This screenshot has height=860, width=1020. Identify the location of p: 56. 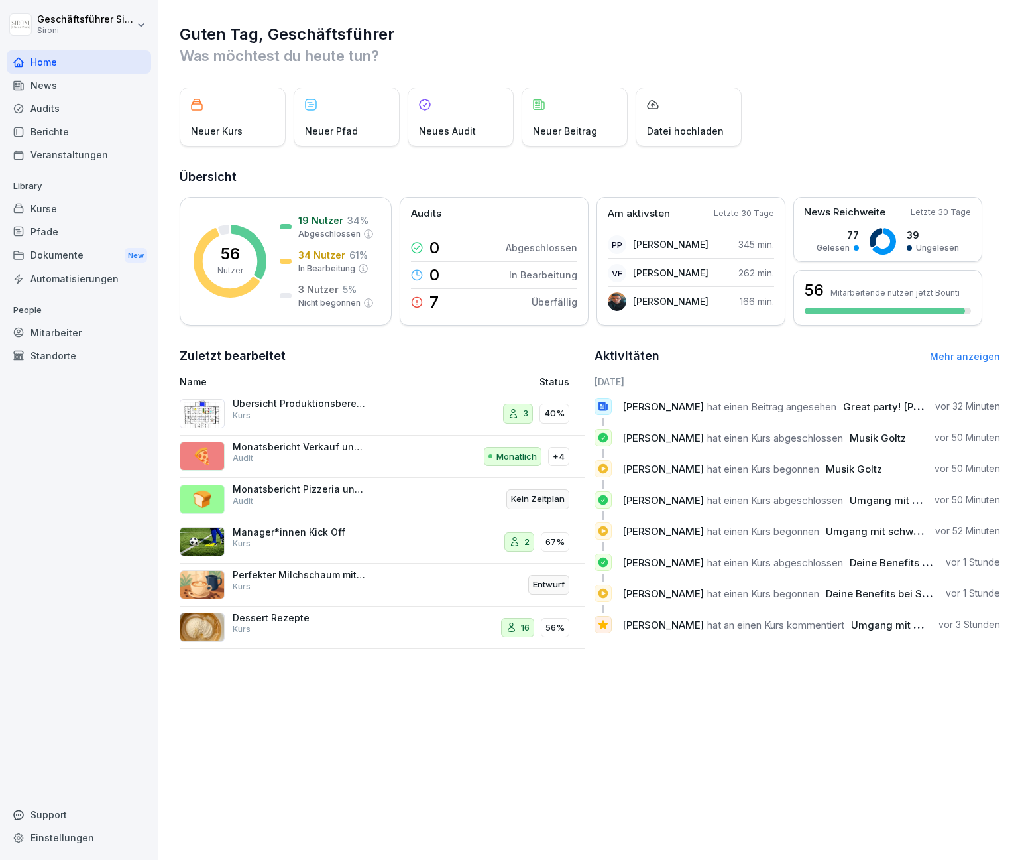
(230, 254).